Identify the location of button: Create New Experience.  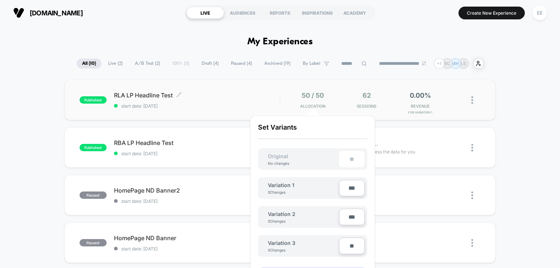
(491, 13).